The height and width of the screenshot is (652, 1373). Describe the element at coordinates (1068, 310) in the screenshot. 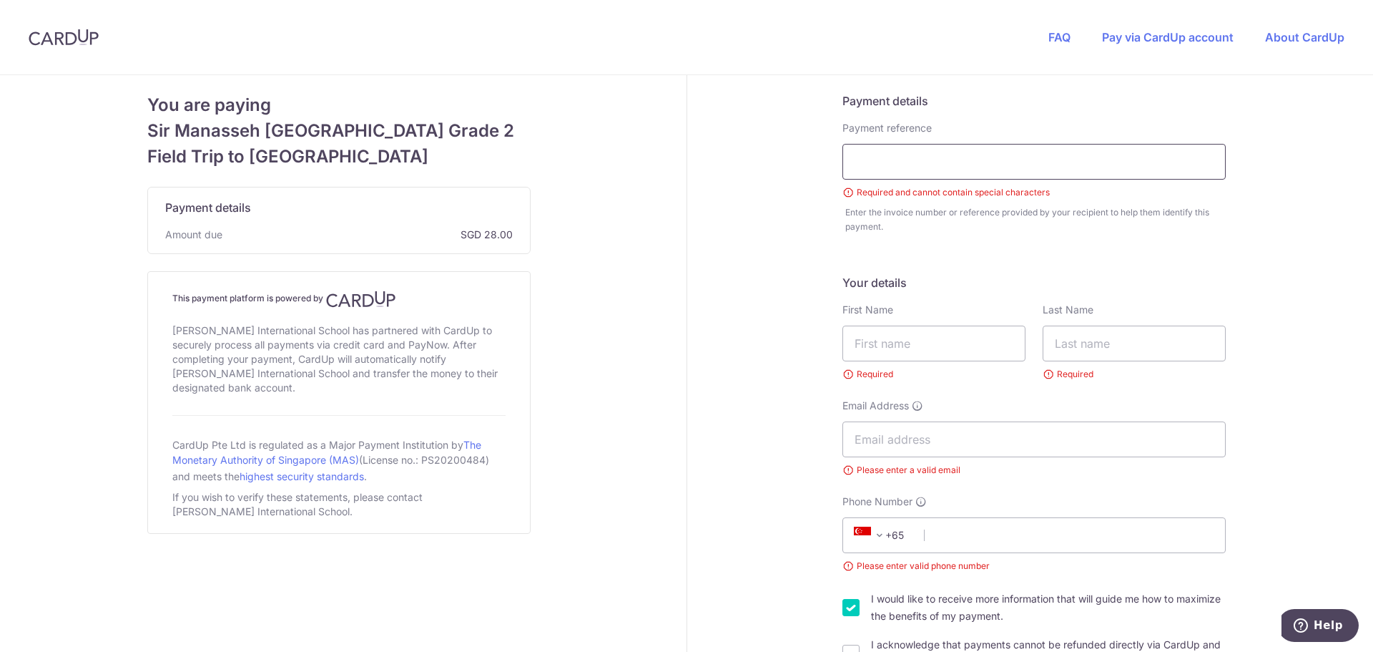

I see `label: Last Name` at that location.